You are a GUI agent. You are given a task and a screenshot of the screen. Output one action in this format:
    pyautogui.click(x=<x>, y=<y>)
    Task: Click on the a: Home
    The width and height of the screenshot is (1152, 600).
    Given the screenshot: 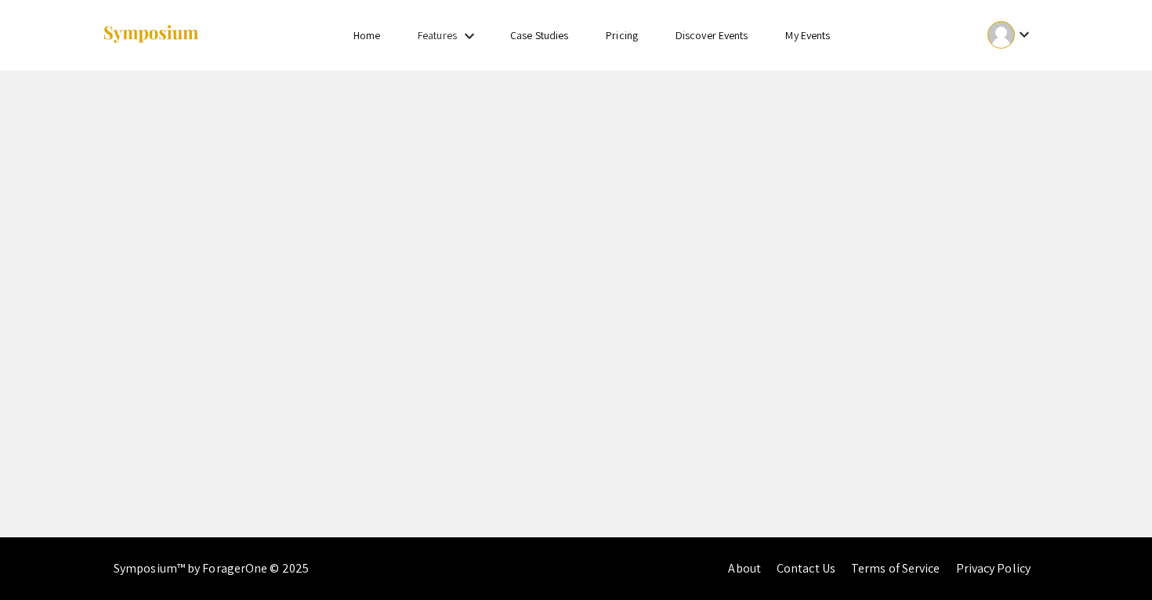 What is the action you would take?
    pyautogui.click(x=367, y=35)
    